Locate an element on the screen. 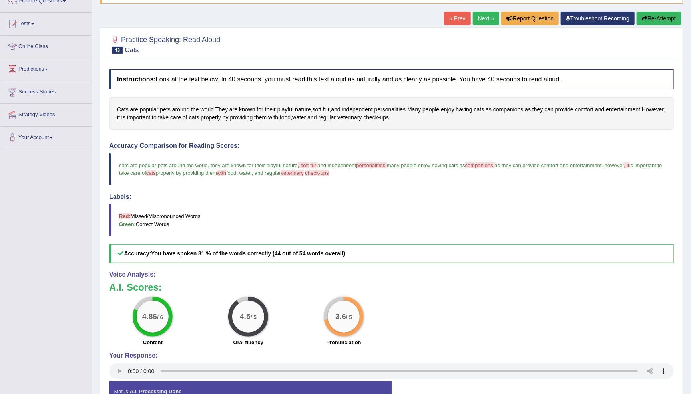 Image resolution: width=691 pixels, height=394 pixels. h4: Labels: is located at coordinates (391, 197).